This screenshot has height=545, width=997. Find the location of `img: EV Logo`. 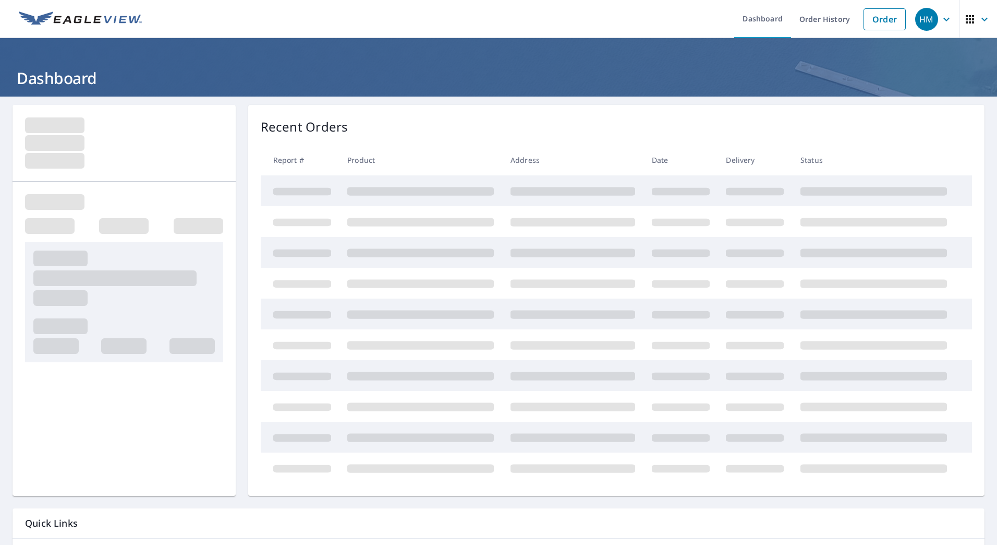

img: EV Logo is located at coordinates (80, 19).